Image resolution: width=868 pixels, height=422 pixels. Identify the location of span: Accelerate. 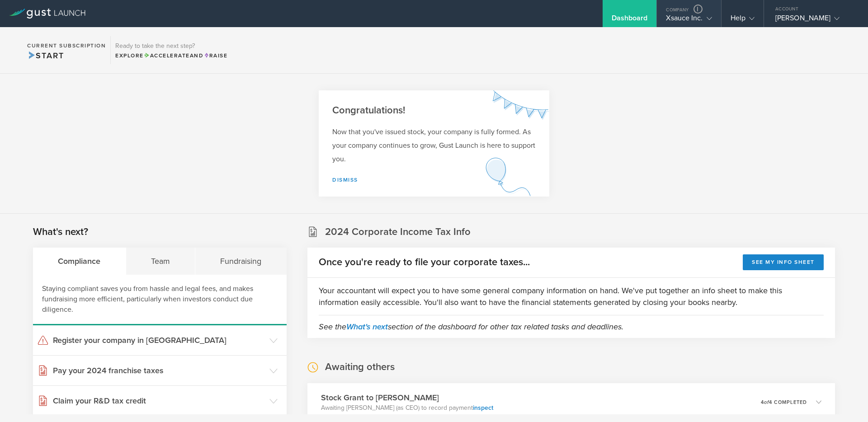
(167, 56).